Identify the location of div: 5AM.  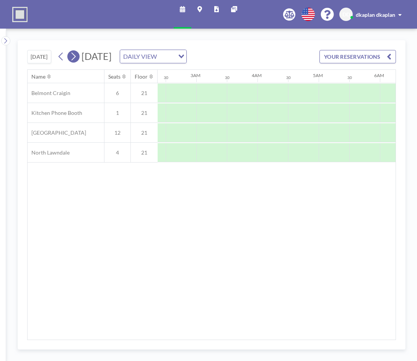
(318, 75).